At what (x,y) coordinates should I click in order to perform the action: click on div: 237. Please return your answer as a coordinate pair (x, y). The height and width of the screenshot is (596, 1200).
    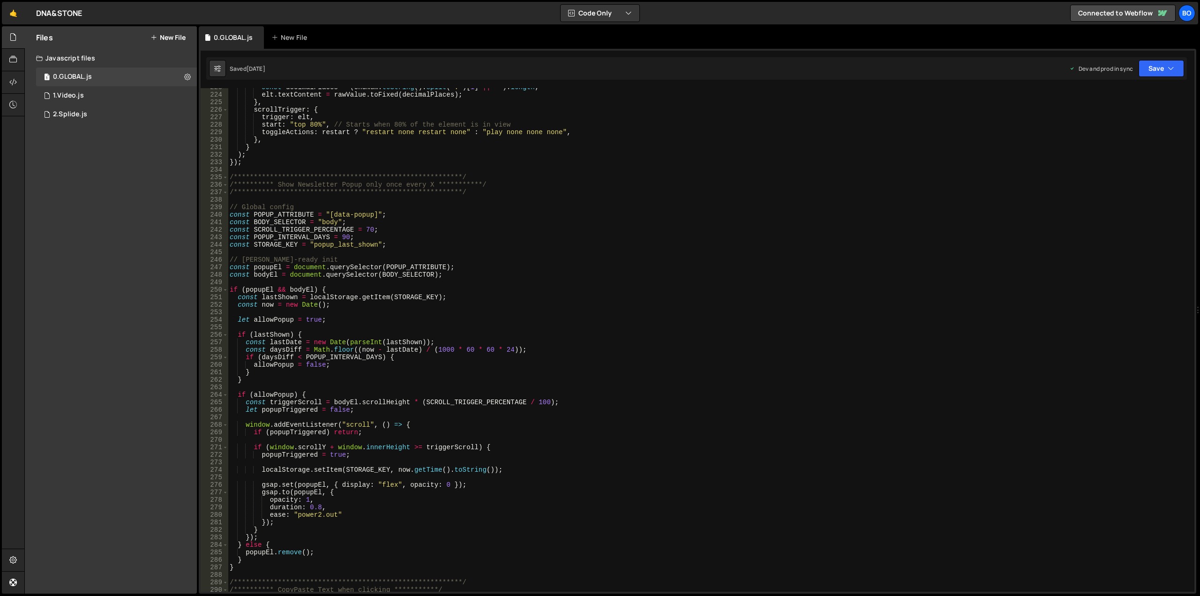
    Looking at the image, I should click on (214, 192).